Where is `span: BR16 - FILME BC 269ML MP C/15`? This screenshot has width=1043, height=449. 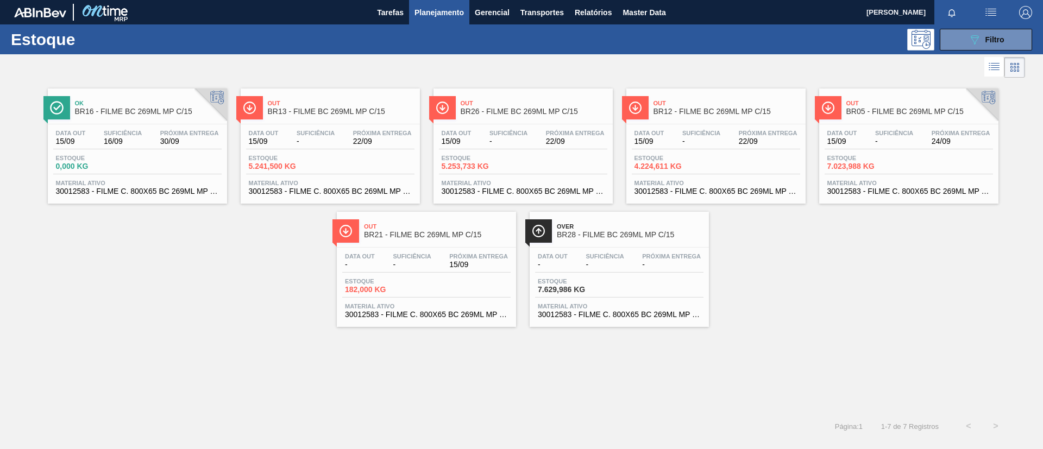
span: BR16 - FILME BC 269ML MP C/15 is located at coordinates (148, 111).